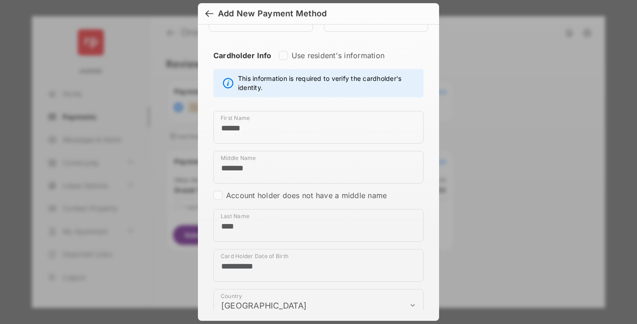 Image resolution: width=637 pixels, height=324 pixels. Describe the element at coordinates (338, 55) in the screenshot. I see `label: Use resident's information` at that location.